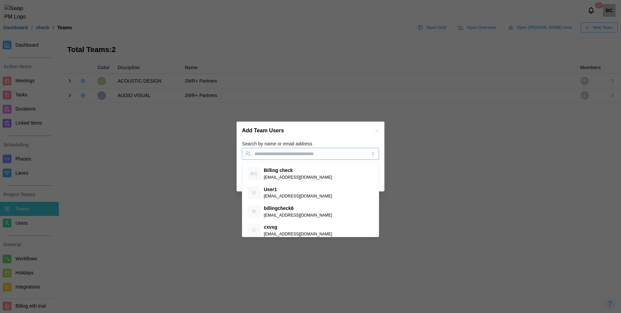 This screenshot has width=621, height=313. Describe the element at coordinates (254, 211) in the screenshot. I see `div: B` at that location.